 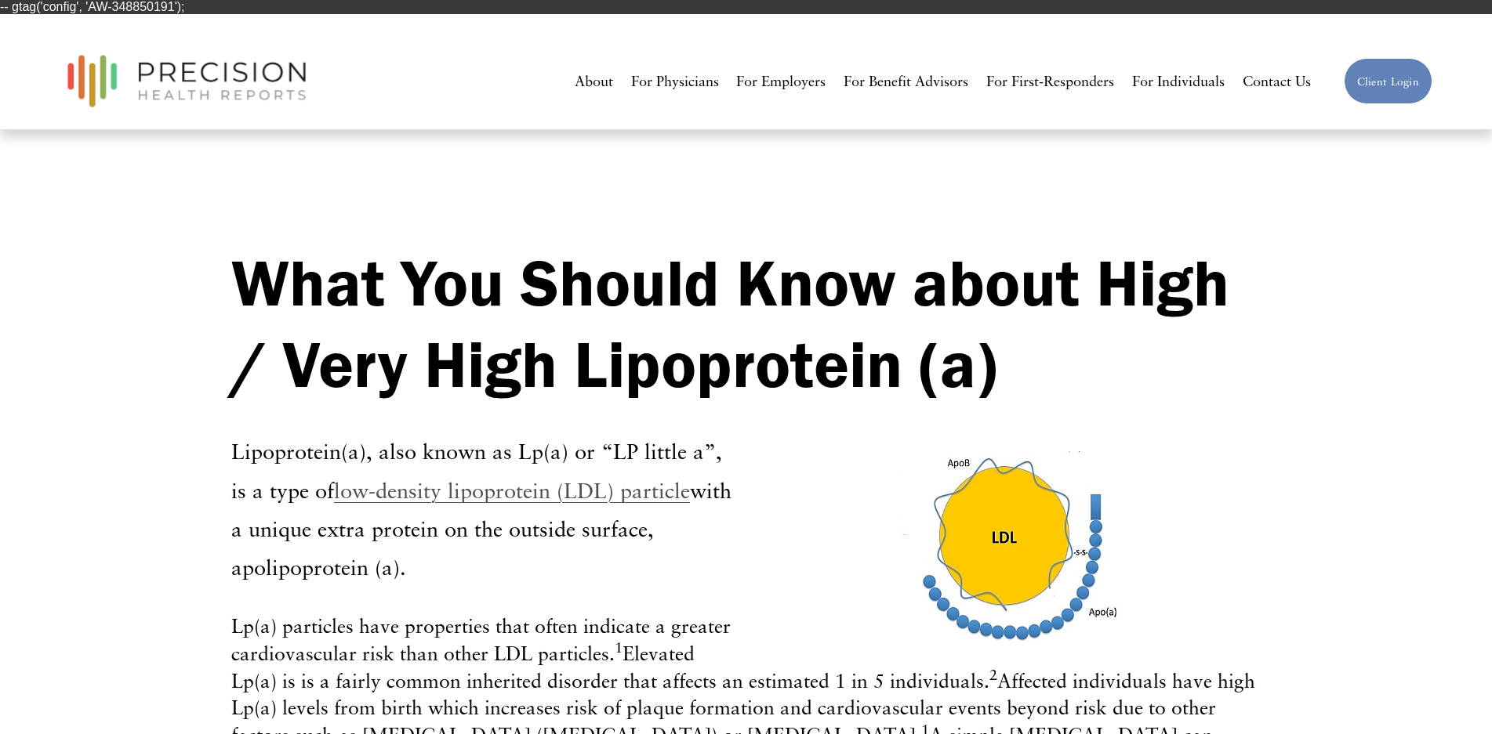 What do you see at coordinates (781, 81) in the screenshot?
I see `a: For Employers` at bounding box center [781, 81].